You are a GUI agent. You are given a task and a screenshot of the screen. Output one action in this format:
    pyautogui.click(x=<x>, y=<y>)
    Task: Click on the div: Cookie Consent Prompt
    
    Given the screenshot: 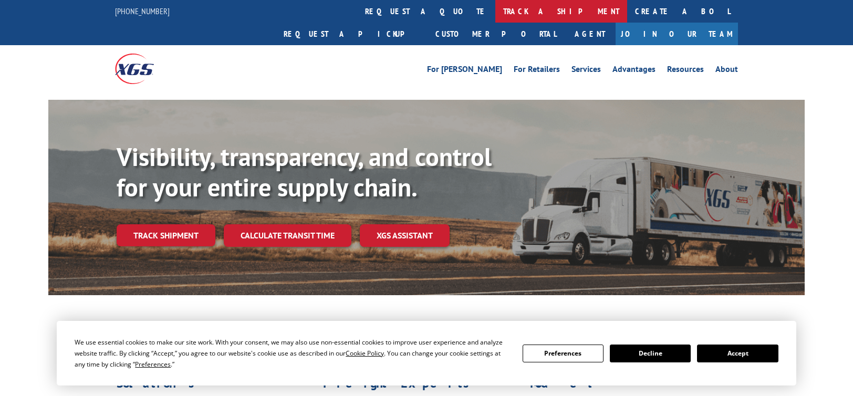 What is the action you would take?
    pyautogui.click(x=427, y=353)
    